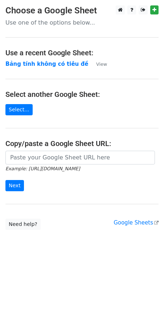 The width and height of the screenshot is (164, 321). Describe the element at coordinates (19, 110) in the screenshot. I see `a: Select...` at that location.